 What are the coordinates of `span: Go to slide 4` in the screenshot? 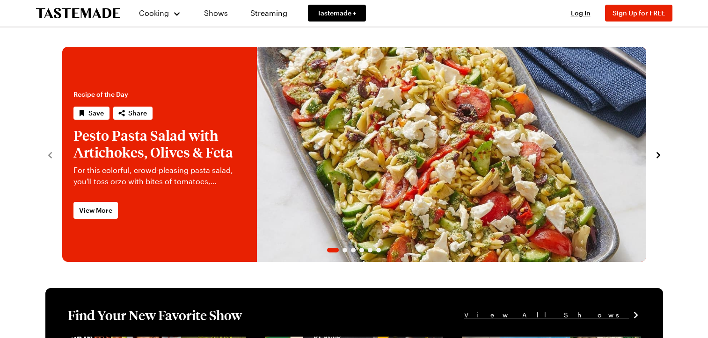 It's located at (361, 250).